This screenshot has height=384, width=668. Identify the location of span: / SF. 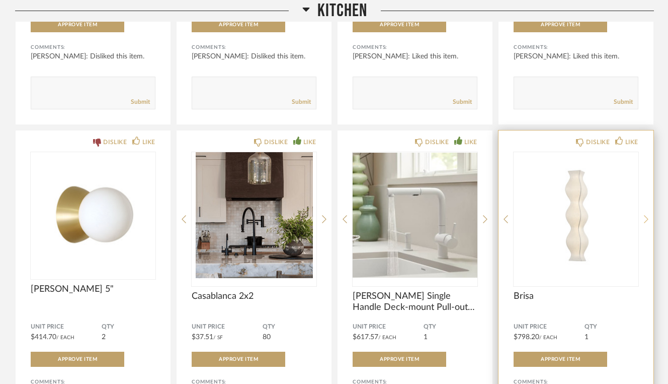
(218, 337).